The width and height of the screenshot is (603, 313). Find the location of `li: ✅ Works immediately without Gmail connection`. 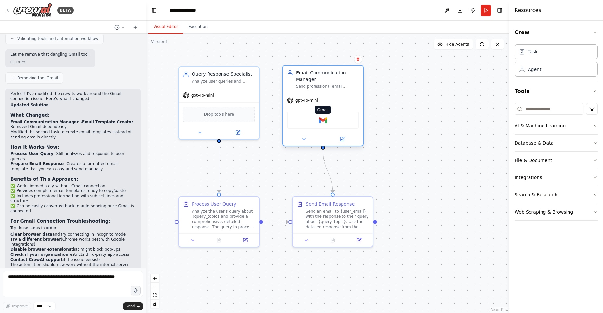

li: ✅ Works immediately without Gmail connection is located at coordinates (73, 186).